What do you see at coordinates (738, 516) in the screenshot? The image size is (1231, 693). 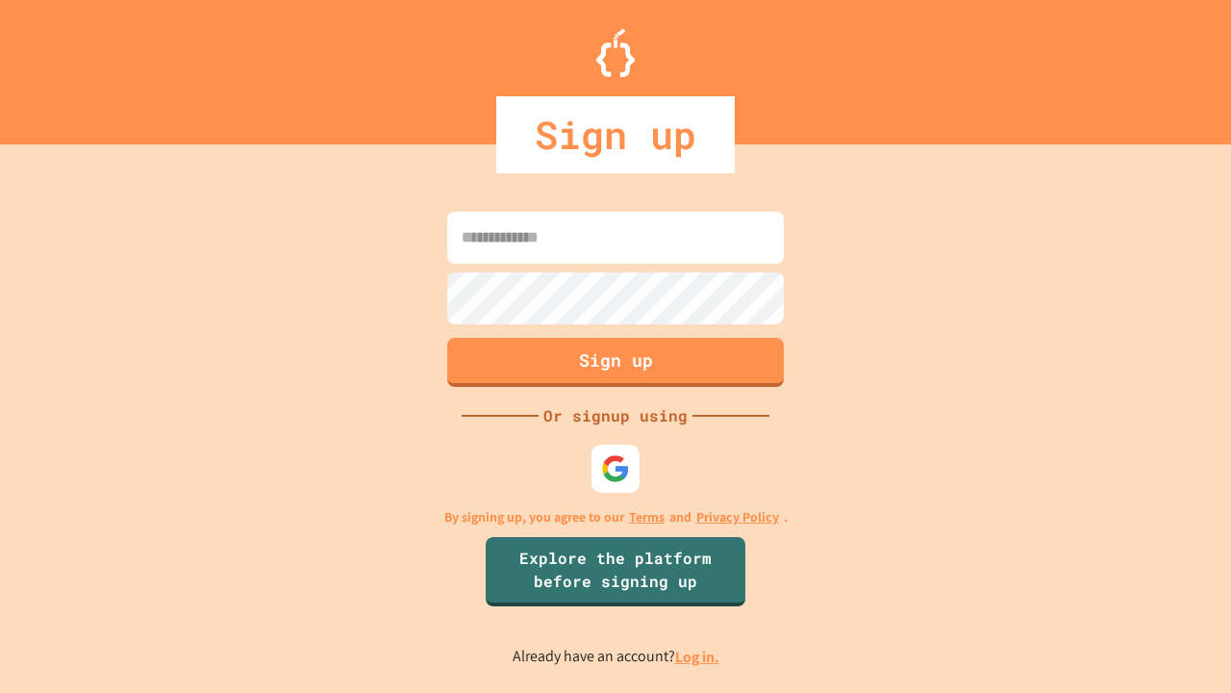 I see `a: Privacy Policy` at bounding box center [738, 516].